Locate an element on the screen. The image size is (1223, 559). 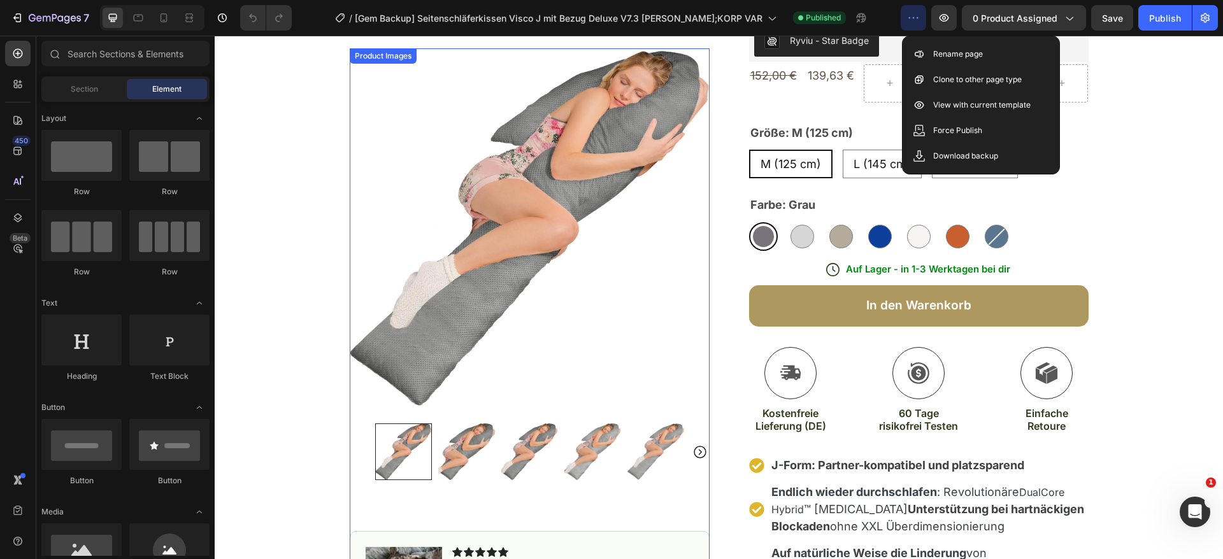
span: : Revolutionäre is located at coordinates (680, 456).